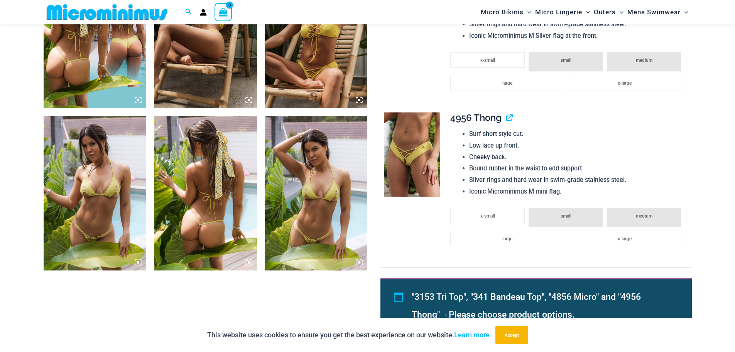  Describe the element at coordinates (526, 305) in the screenshot. I see `span: "3153 Tri Top", "341 Bandeau Top", "4856 Micro" and "4956 Thong"` at that location.